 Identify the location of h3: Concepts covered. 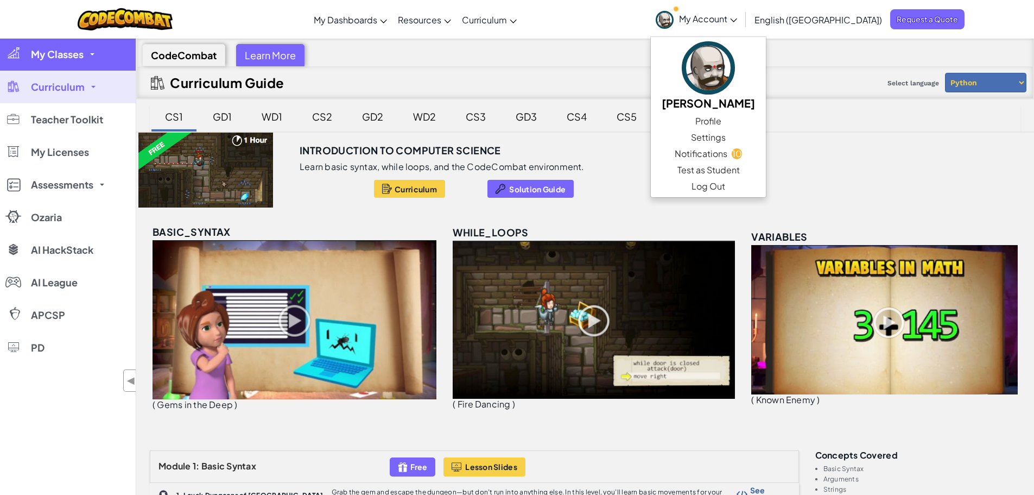
(918, 454).